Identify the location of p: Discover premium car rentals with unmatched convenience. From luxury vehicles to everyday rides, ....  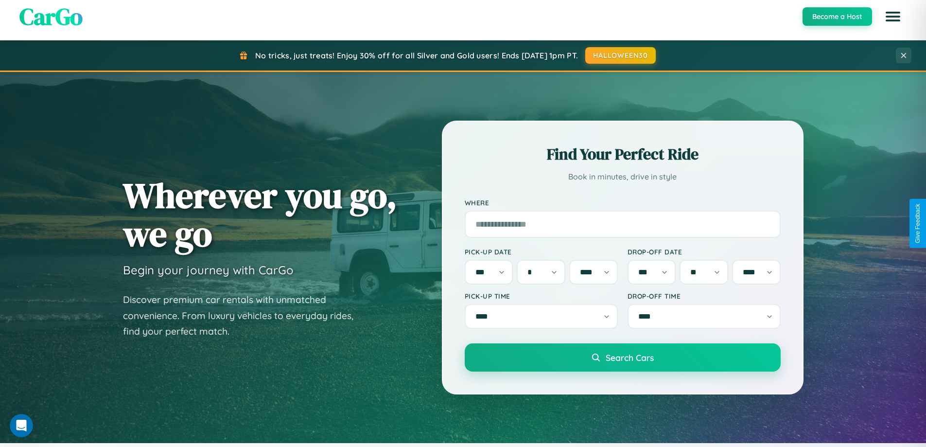
(244, 315).